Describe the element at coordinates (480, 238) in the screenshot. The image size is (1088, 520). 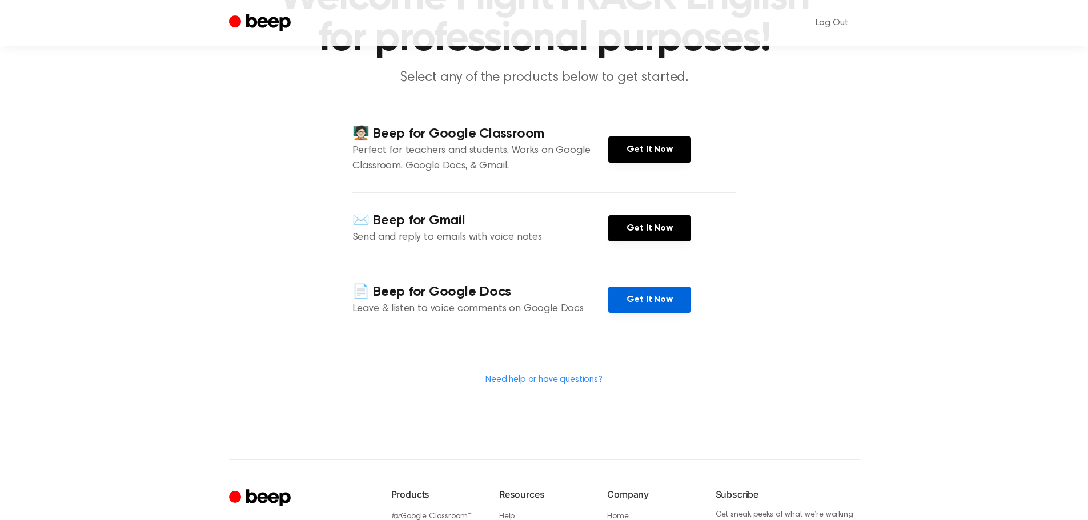
I see `p: Send and reply to emails with voice notes` at that location.